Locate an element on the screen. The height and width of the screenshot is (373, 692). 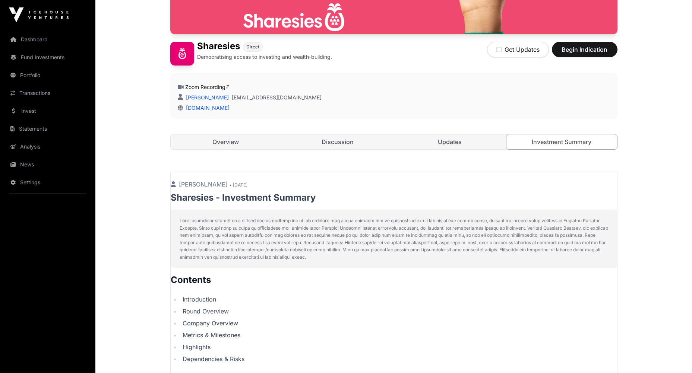
span: Direct is located at coordinates (253, 47).